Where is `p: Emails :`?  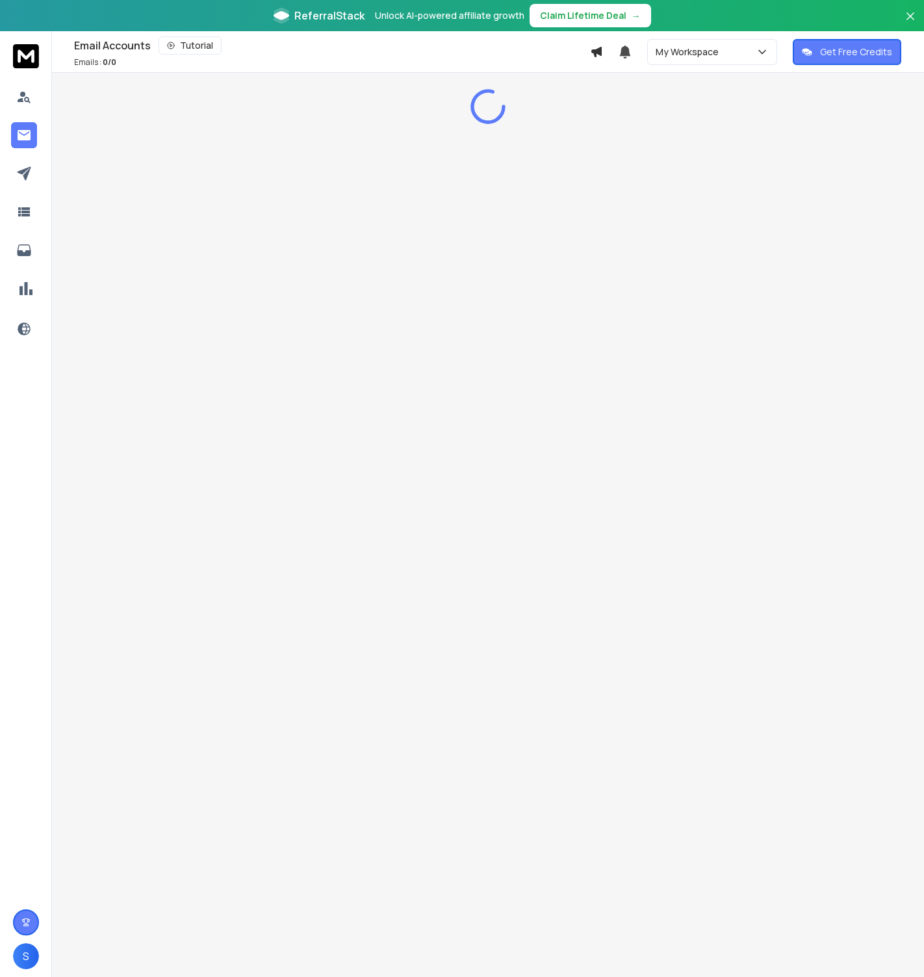 p: Emails : is located at coordinates (95, 62).